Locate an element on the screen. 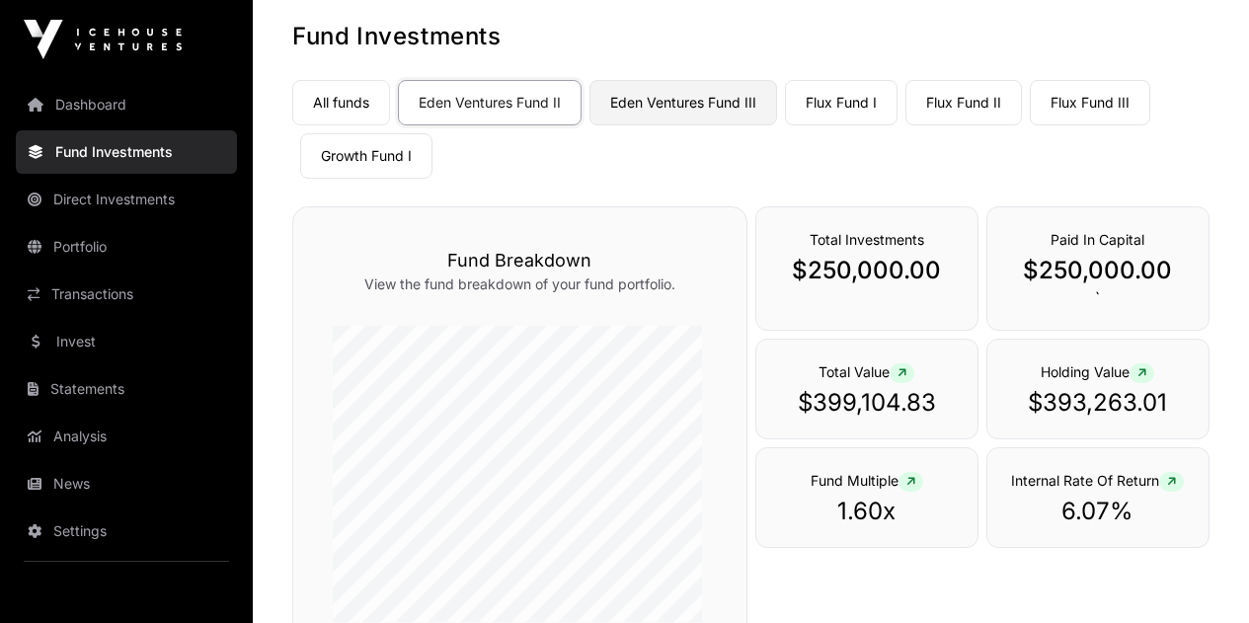 The image size is (1249, 623). span: Holding Value is located at coordinates (1097, 371).